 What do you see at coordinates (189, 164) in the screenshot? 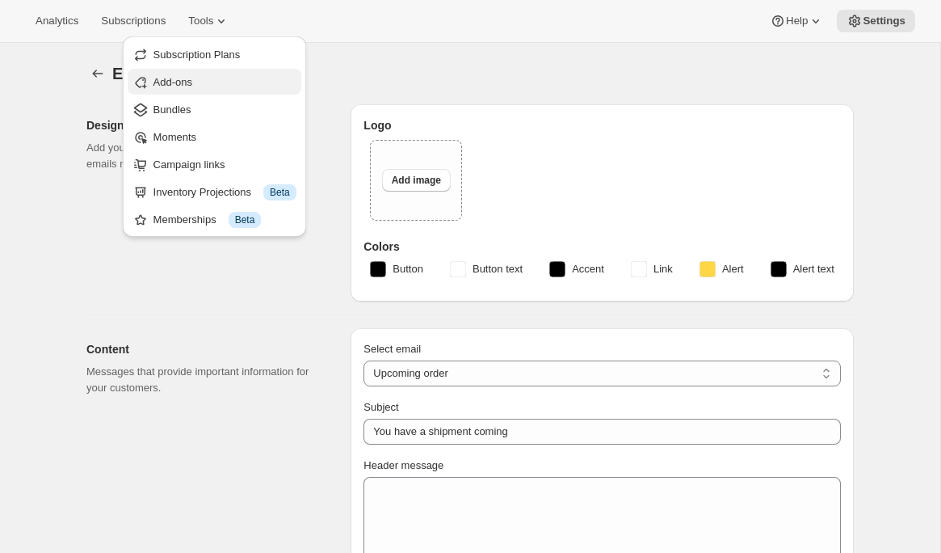
I see `span: Campaign links` at bounding box center [189, 164].